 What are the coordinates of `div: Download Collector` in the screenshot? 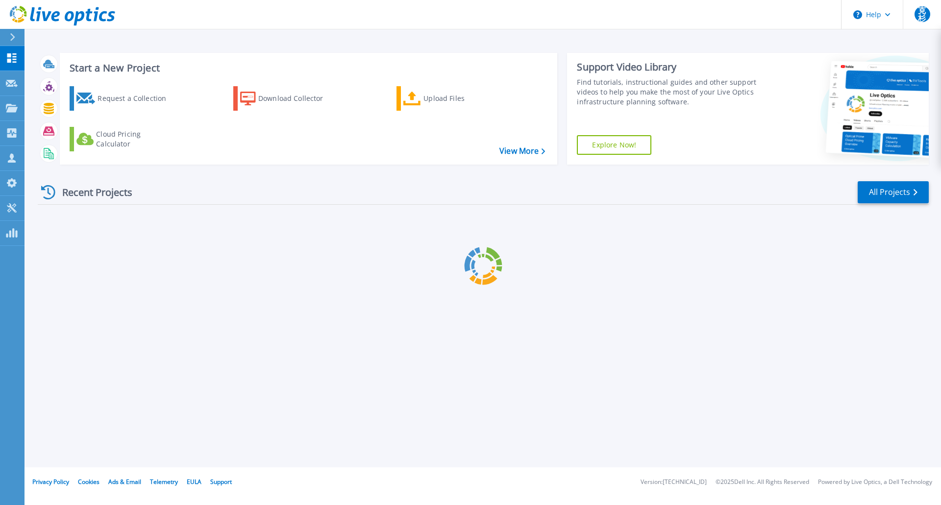 It's located at (297, 99).